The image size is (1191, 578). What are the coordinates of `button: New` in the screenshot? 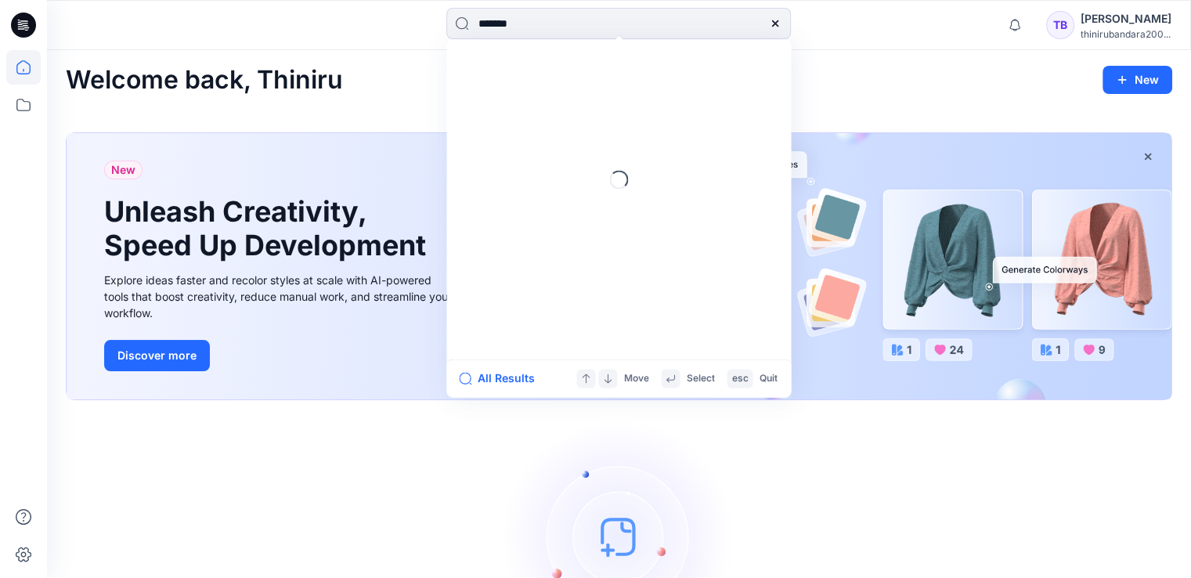 It's located at (1137, 80).